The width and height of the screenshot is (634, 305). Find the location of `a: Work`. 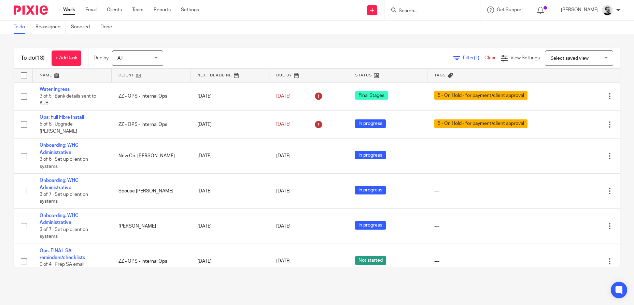

a: Work is located at coordinates (69, 10).